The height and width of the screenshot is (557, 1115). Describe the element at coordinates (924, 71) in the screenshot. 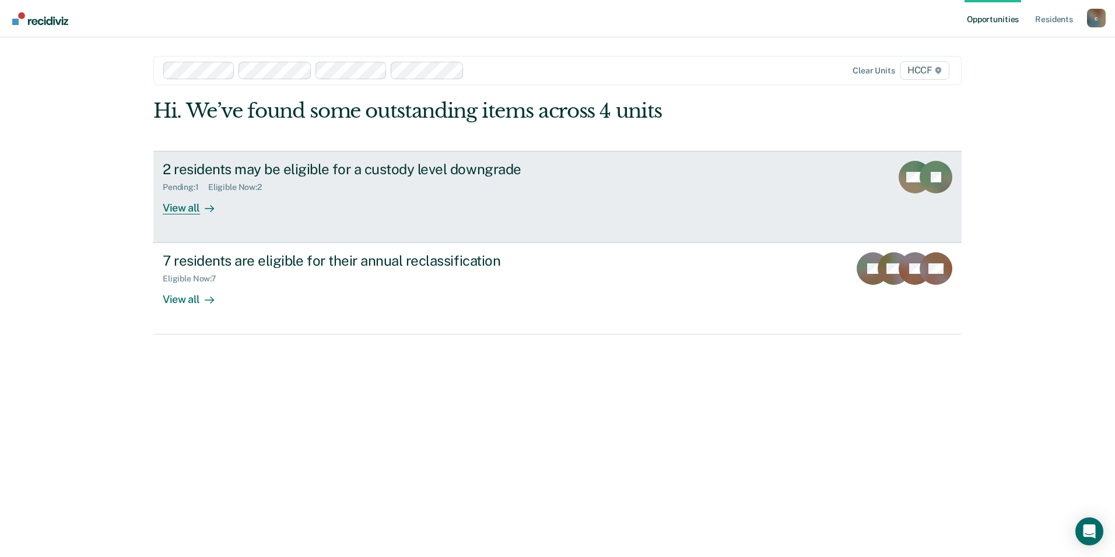

I see `span: HCCF` at that location.